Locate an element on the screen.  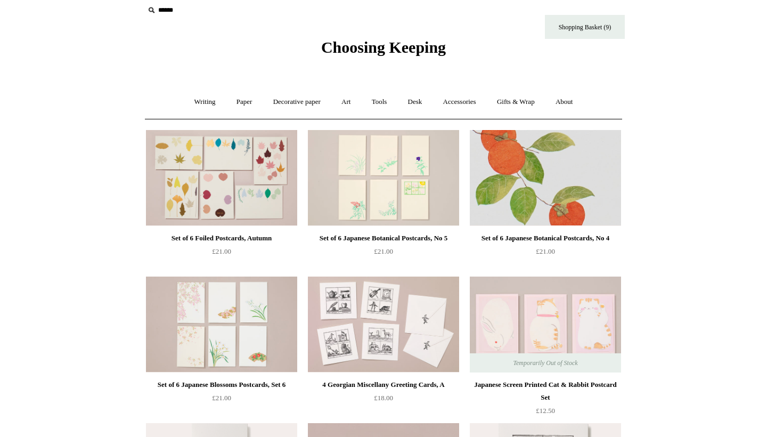
a: Set of 6 Japanese Blossoms Postcards, Set 6 Set of 6 Japanese Blossoms Postcards, Set 6 is located at coordinates (221, 324).